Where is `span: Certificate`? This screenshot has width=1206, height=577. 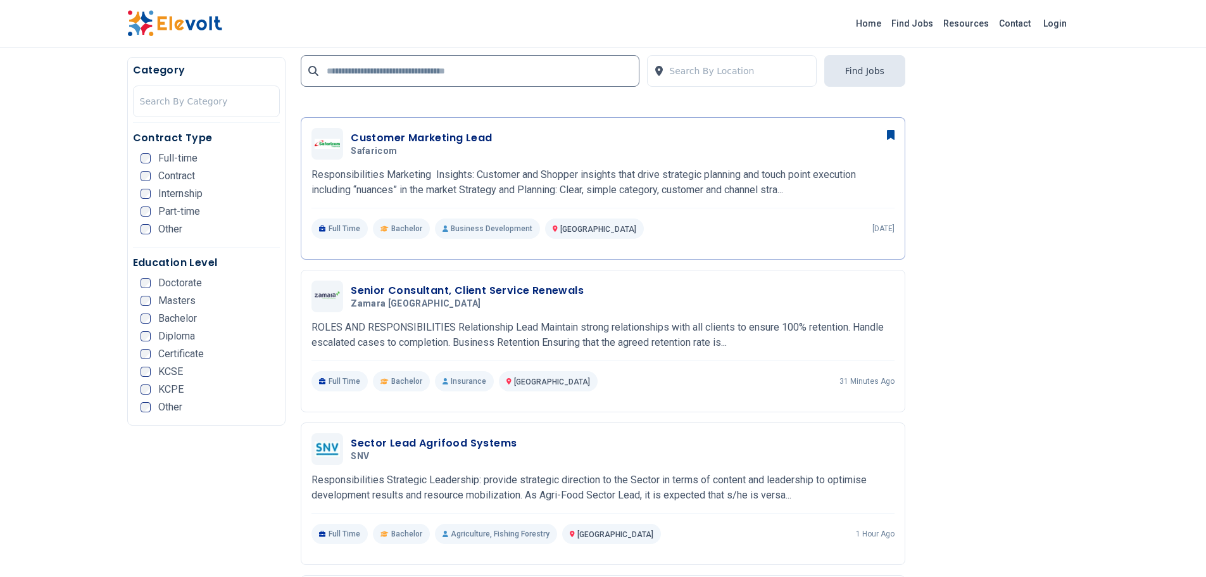 span: Certificate is located at coordinates (181, 354).